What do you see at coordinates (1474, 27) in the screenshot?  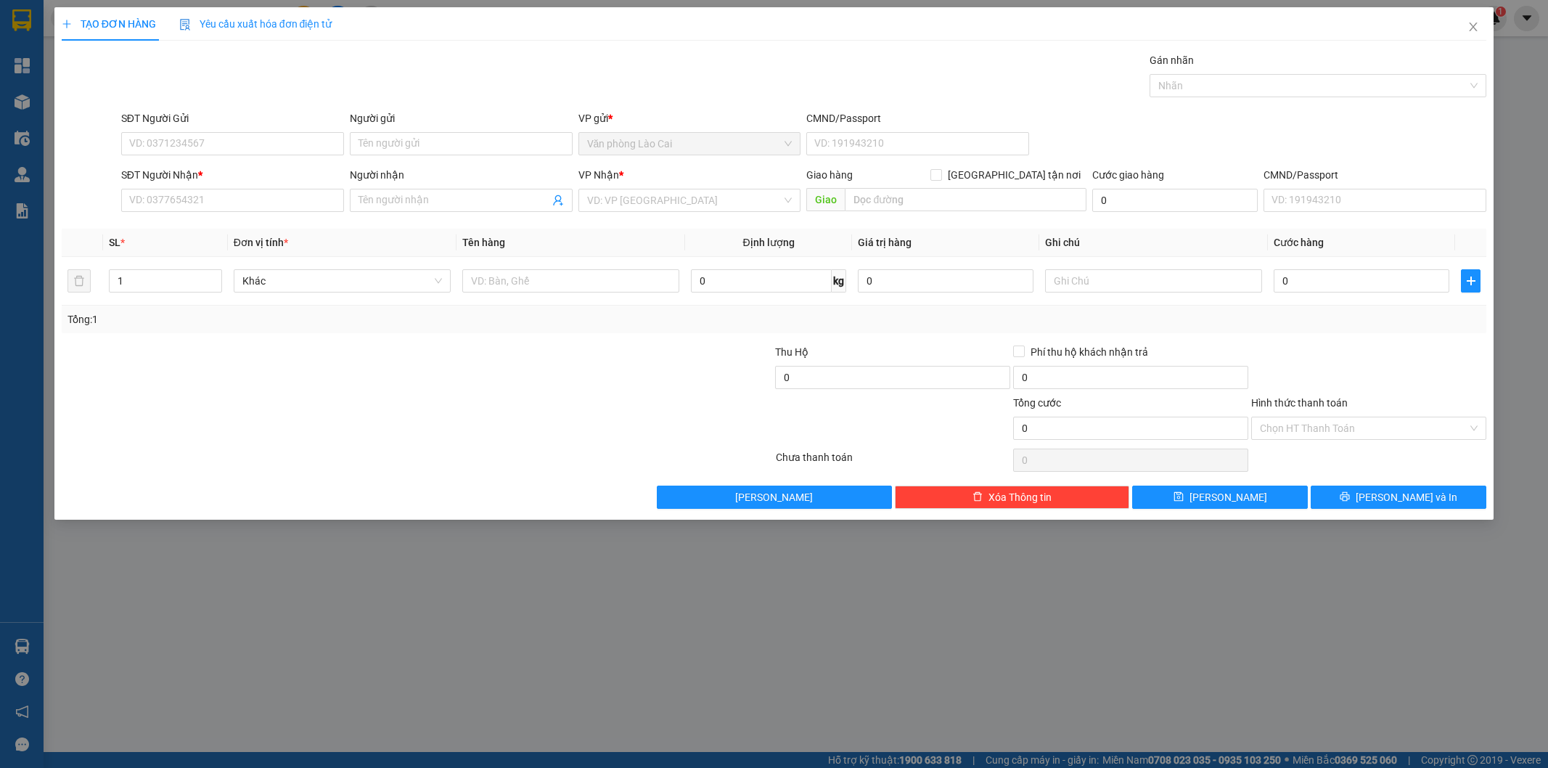 I see `span: close` at bounding box center [1474, 27].